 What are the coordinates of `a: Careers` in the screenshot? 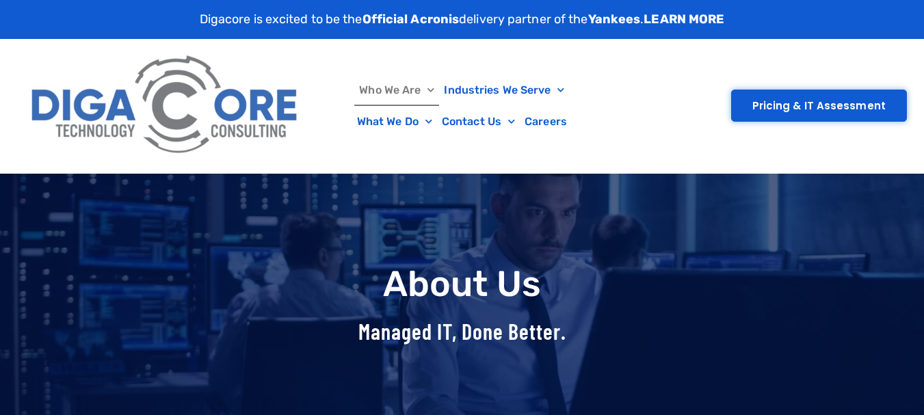 It's located at (546, 122).